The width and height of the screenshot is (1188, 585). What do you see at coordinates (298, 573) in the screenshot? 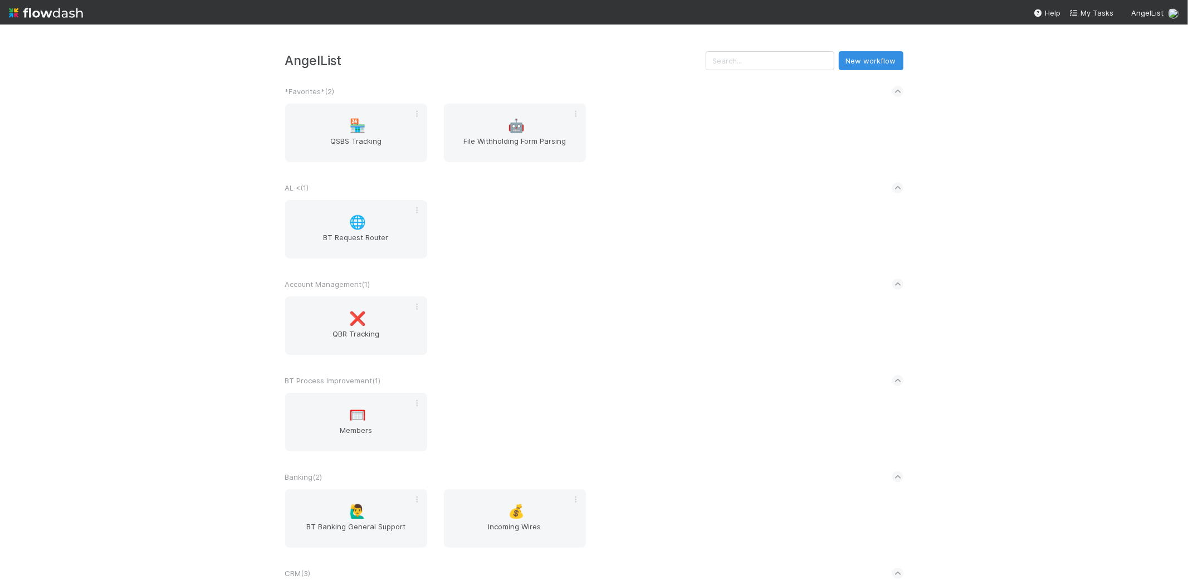
I see `span: CRM ( 3 )` at bounding box center [298, 573].